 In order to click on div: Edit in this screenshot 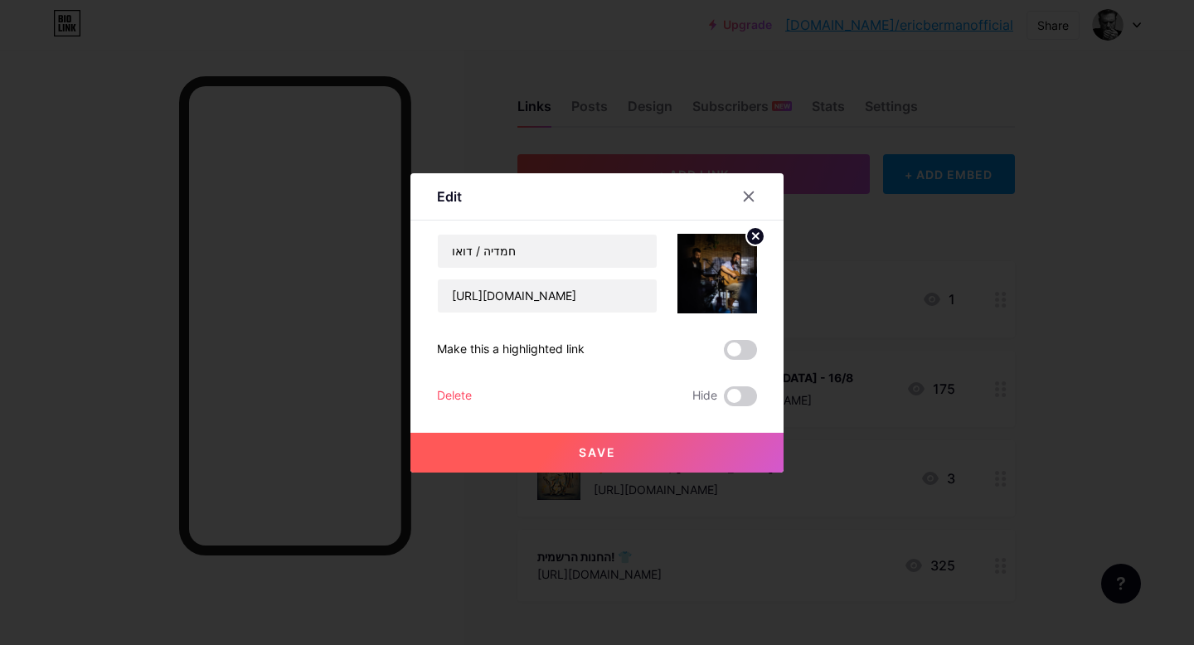, I will do `click(449, 197)`.